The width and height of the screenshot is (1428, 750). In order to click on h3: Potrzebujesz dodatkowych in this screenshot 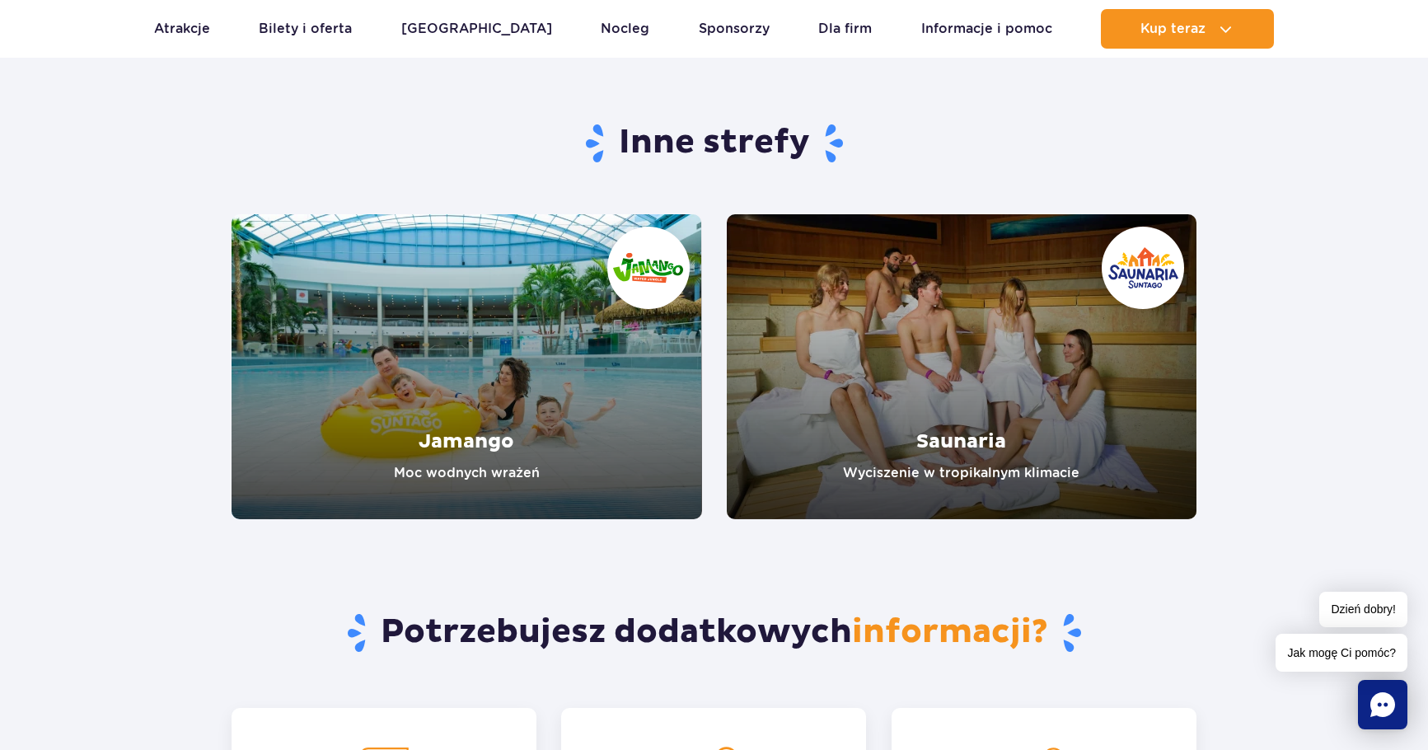, I will do `click(714, 633)`.